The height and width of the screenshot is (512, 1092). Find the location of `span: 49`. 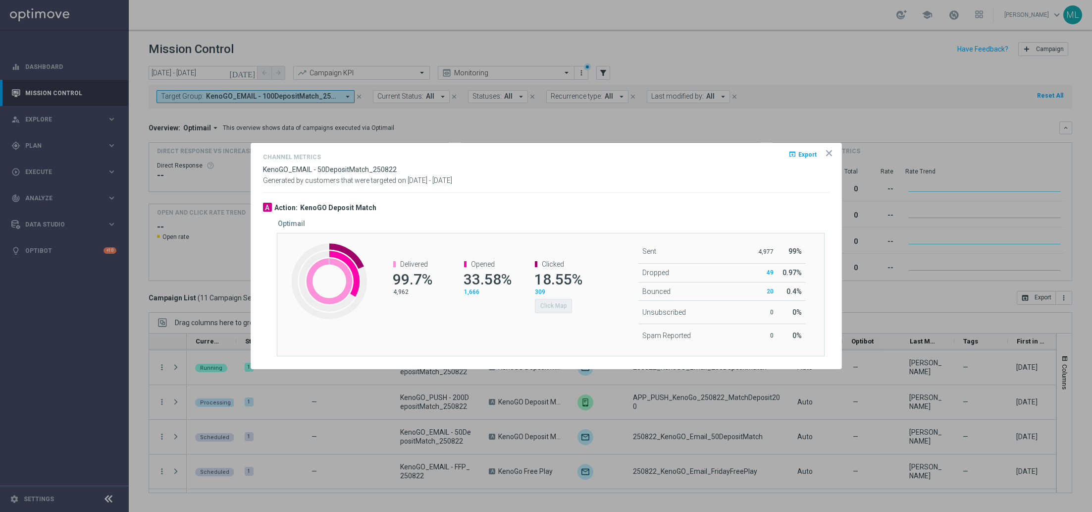

span: 49 is located at coordinates (770, 272).